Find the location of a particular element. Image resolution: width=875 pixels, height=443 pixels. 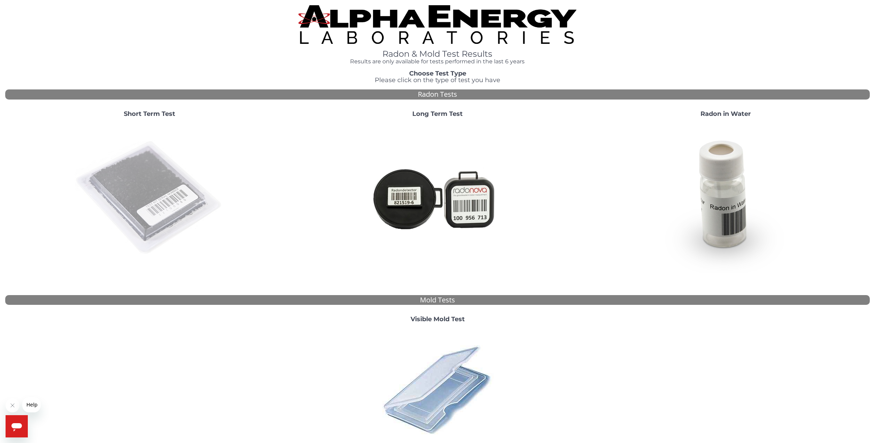

h4: Results are only available for tests performed in the last 6 years is located at coordinates (437, 62).